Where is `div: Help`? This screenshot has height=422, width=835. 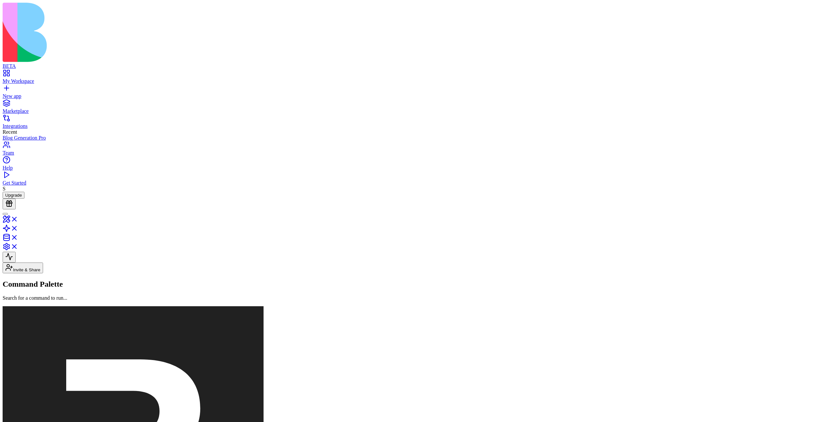
div: Help is located at coordinates (417, 168).